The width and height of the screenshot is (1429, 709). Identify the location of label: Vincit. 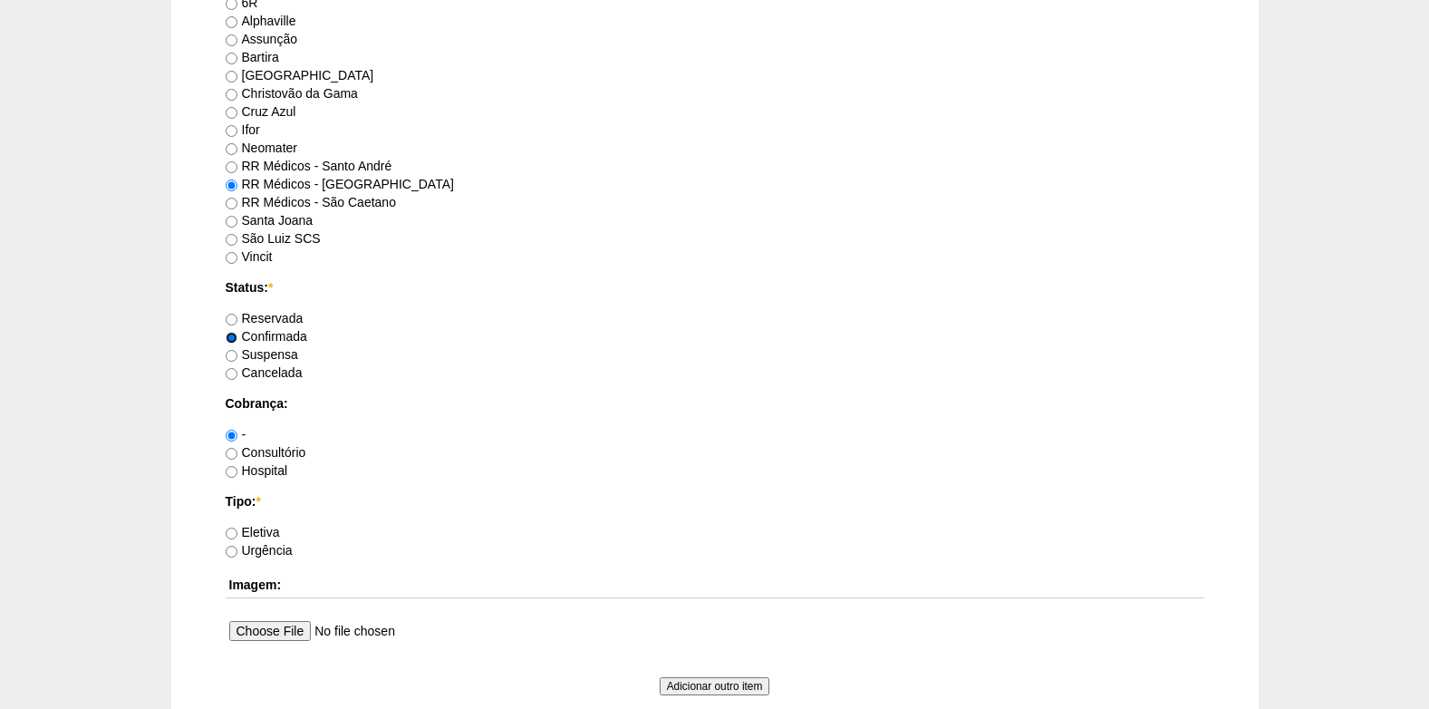
(249, 256).